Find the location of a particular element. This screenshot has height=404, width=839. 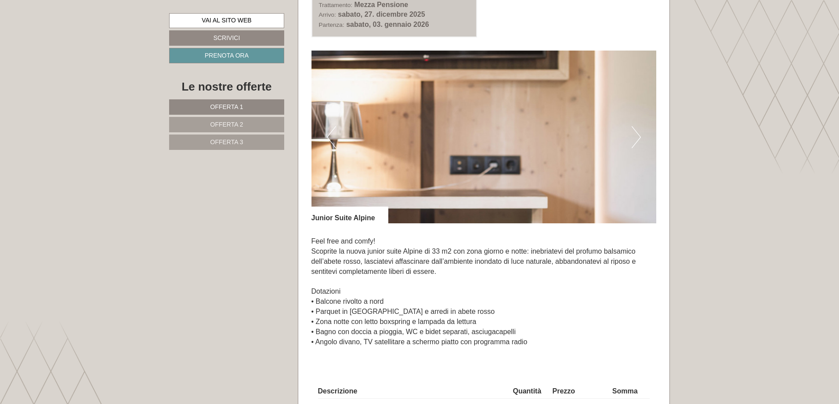

span: Offerta 2 is located at coordinates (227, 124).